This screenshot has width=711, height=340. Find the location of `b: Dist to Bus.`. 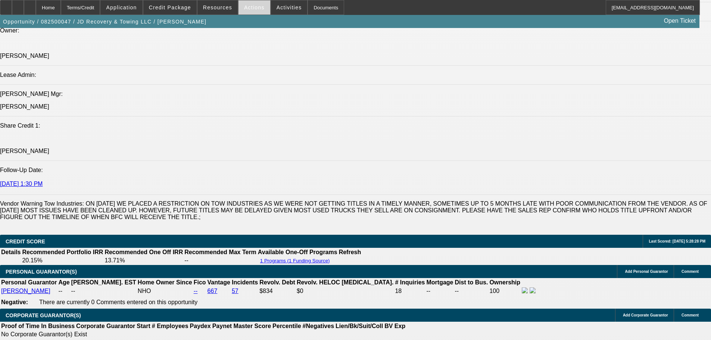

b: Dist to Bus. is located at coordinates (471, 282).